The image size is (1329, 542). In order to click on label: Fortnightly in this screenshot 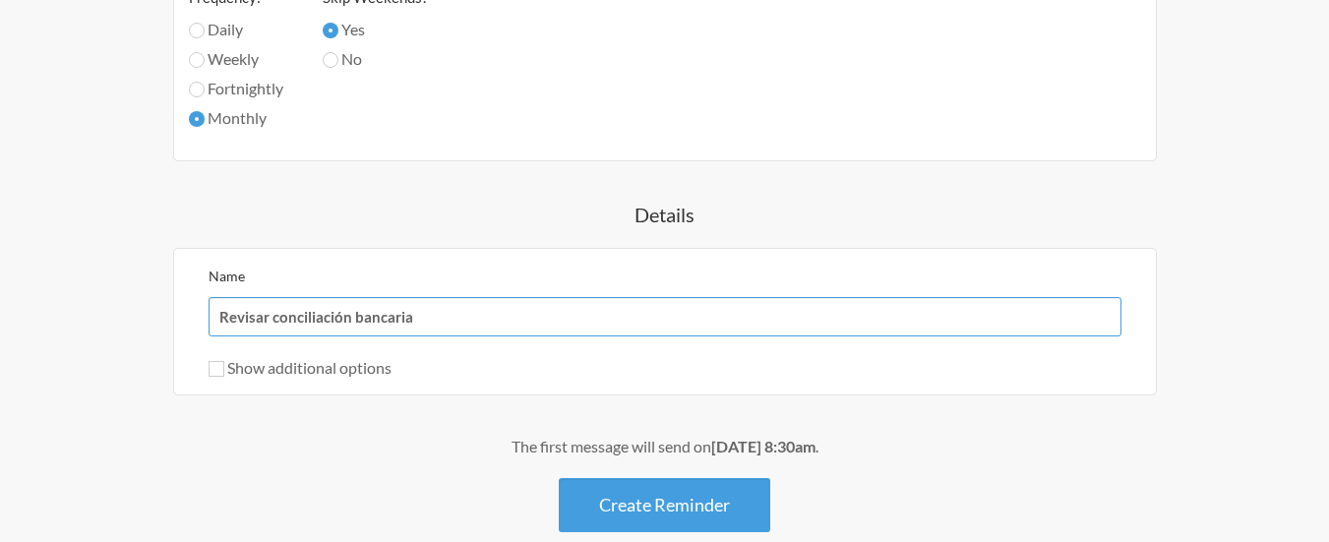, I will do `click(236, 89)`.